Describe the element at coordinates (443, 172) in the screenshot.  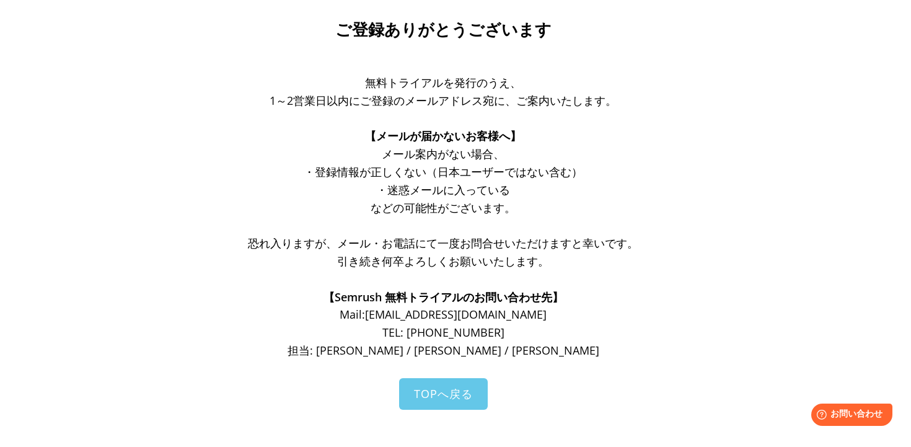
I see `span: ・登録情報が正しくない（日本ユーザーではない含む）` at that location.